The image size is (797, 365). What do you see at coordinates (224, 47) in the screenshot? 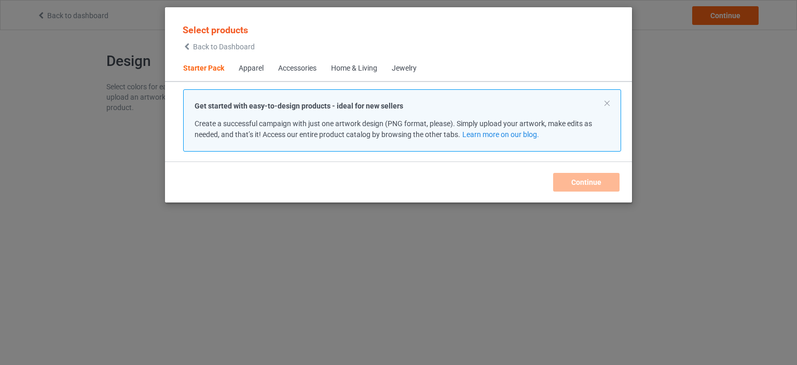
I see `span: Back to Dashboard` at bounding box center [224, 47].